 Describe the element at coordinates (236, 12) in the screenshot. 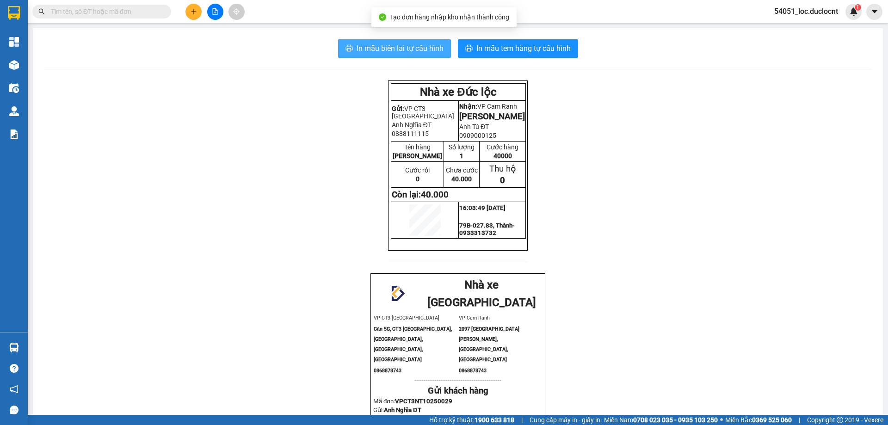

I see `span: aim` at that location.